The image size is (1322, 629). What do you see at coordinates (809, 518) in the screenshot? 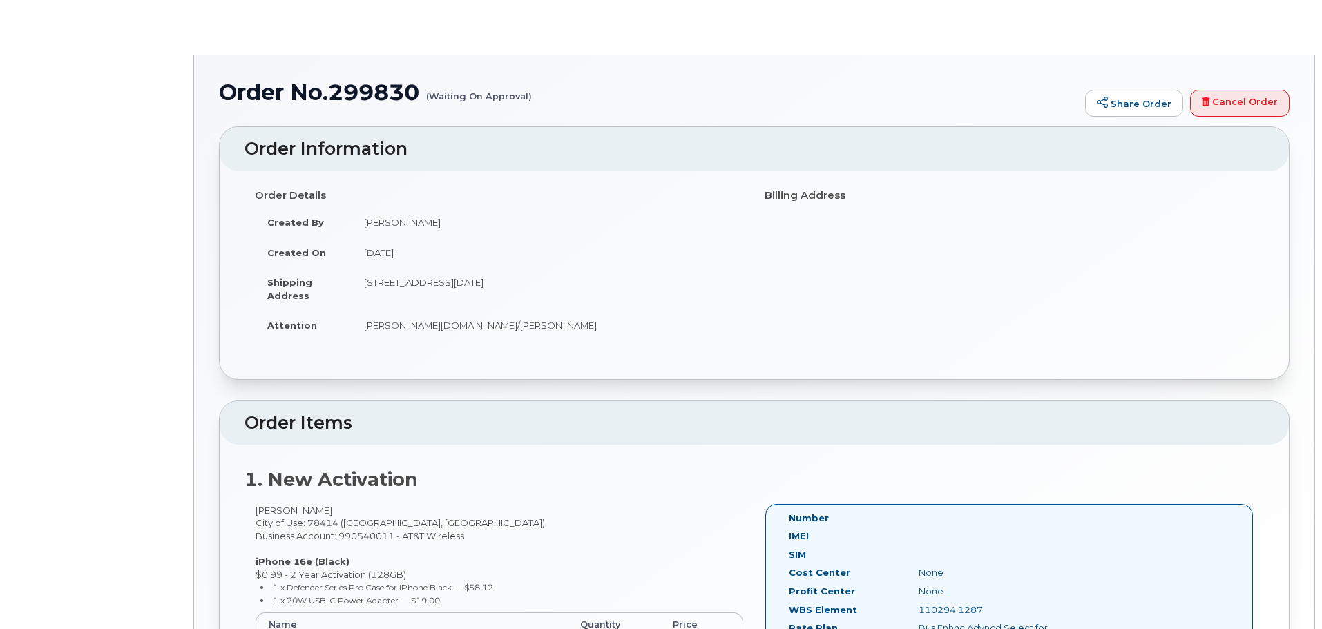
I see `label: Number` at bounding box center [809, 518].